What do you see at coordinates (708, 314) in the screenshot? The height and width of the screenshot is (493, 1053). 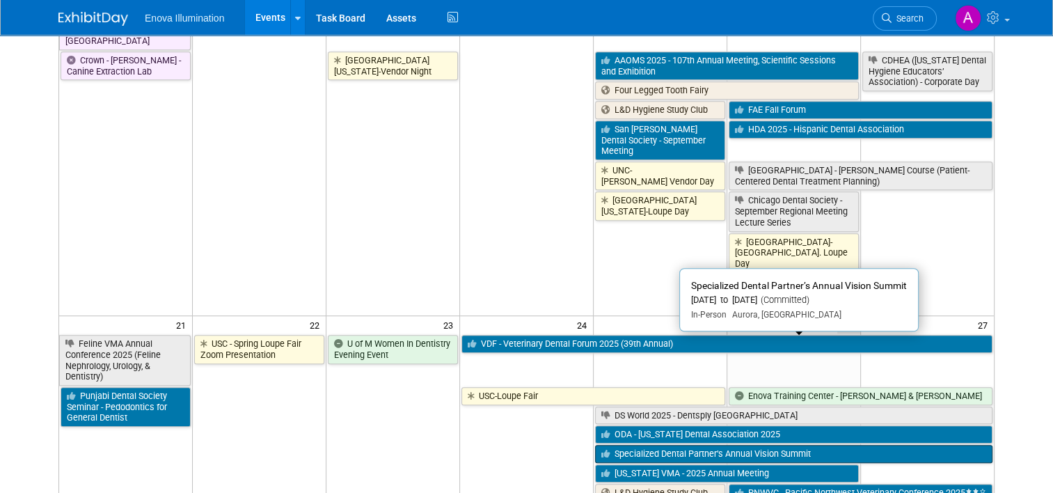 I see `span: In-Person` at bounding box center [708, 314].